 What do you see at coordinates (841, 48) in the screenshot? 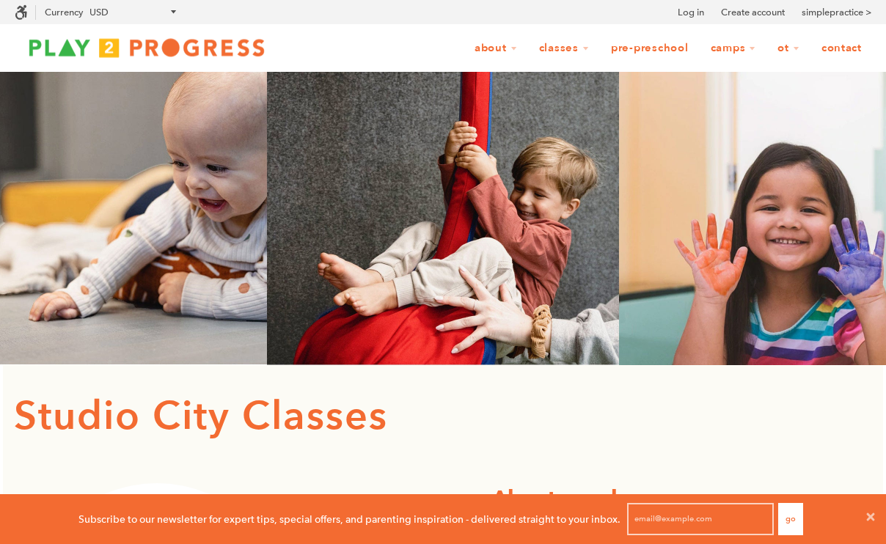
I see `a: Contact` at bounding box center [841, 48].